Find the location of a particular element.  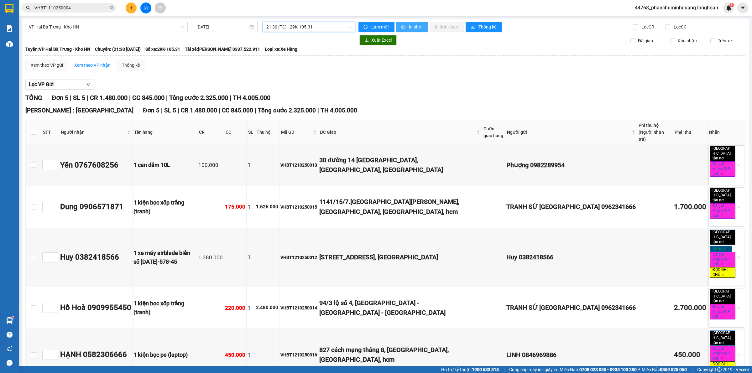

b: Tuyến: VP Hai Bà Trưng - Kho HN is located at coordinates (58, 49).